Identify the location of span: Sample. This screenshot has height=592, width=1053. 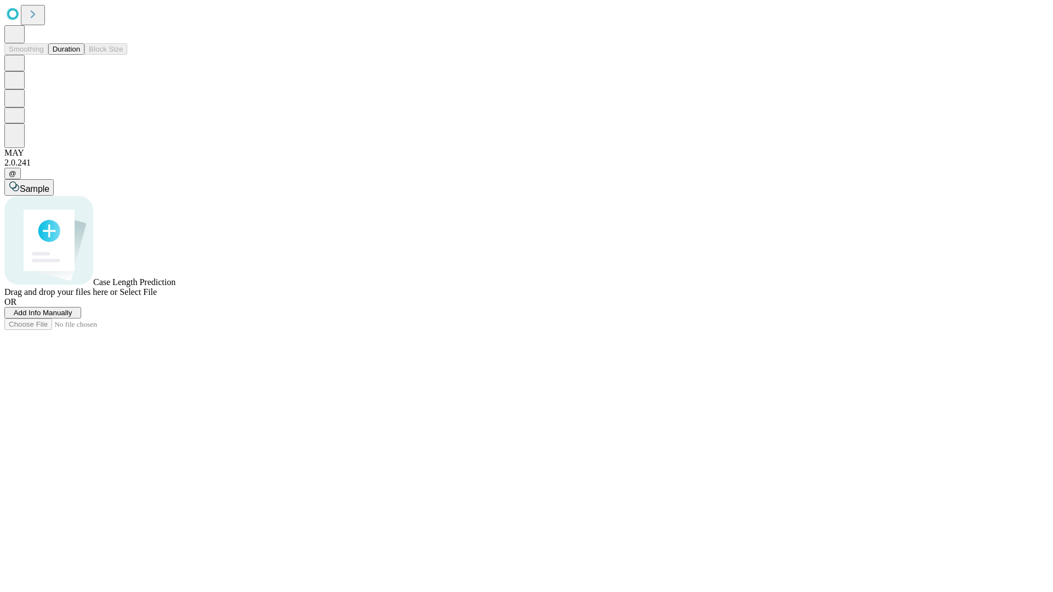
(35, 189).